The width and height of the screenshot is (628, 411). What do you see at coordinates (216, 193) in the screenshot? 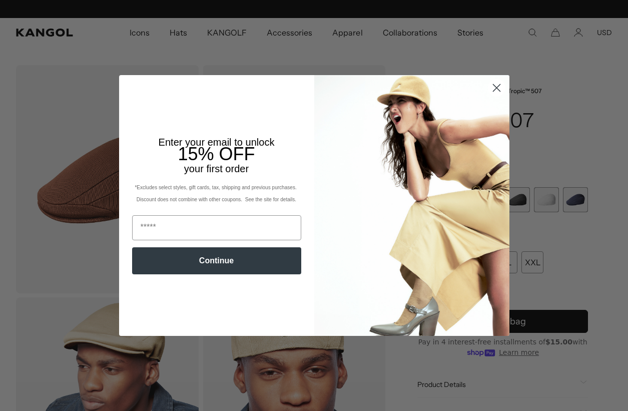
I see `span: *Excludes select styles, gift cards, tax, shipping and previous purchases. Discount does not comb...` at bounding box center [216, 193].